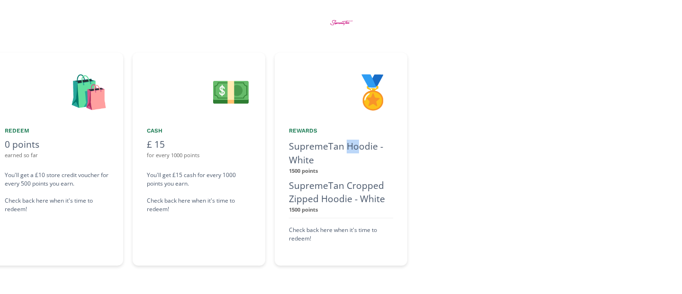  Describe the element at coordinates (57, 155) in the screenshot. I see `div: earned so far` at that location.